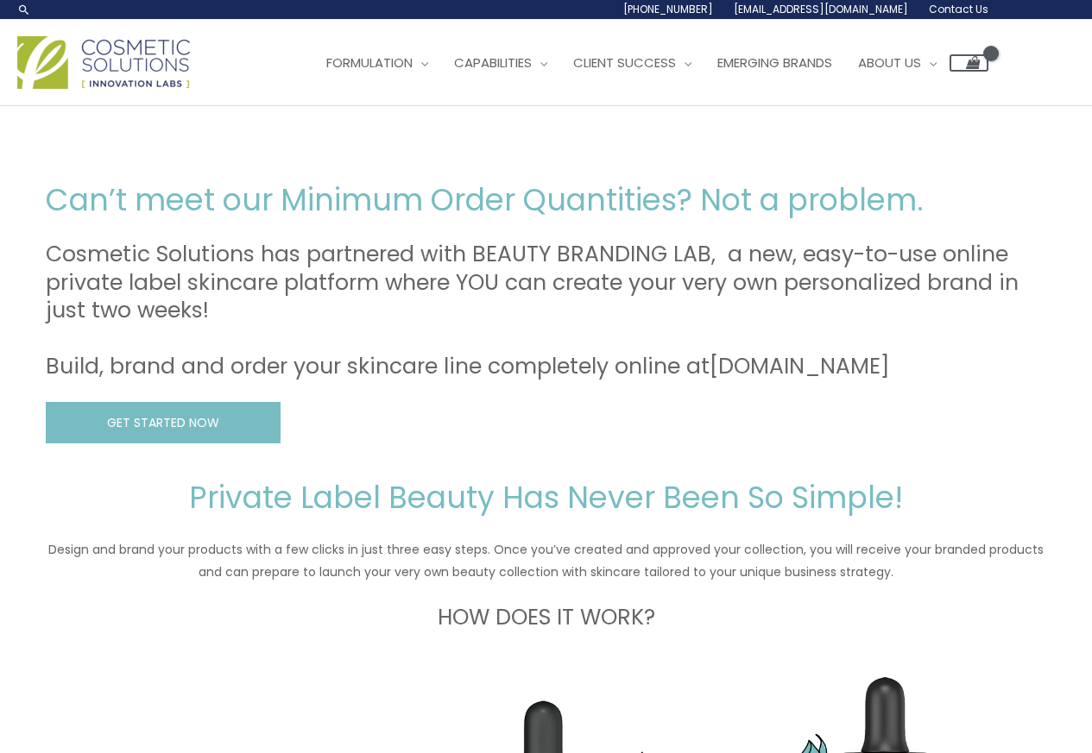 Image resolution: width=1092 pixels, height=753 pixels. What do you see at coordinates (774, 62) in the screenshot?
I see `span: Emerging Brands` at bounding box center [774, 62].